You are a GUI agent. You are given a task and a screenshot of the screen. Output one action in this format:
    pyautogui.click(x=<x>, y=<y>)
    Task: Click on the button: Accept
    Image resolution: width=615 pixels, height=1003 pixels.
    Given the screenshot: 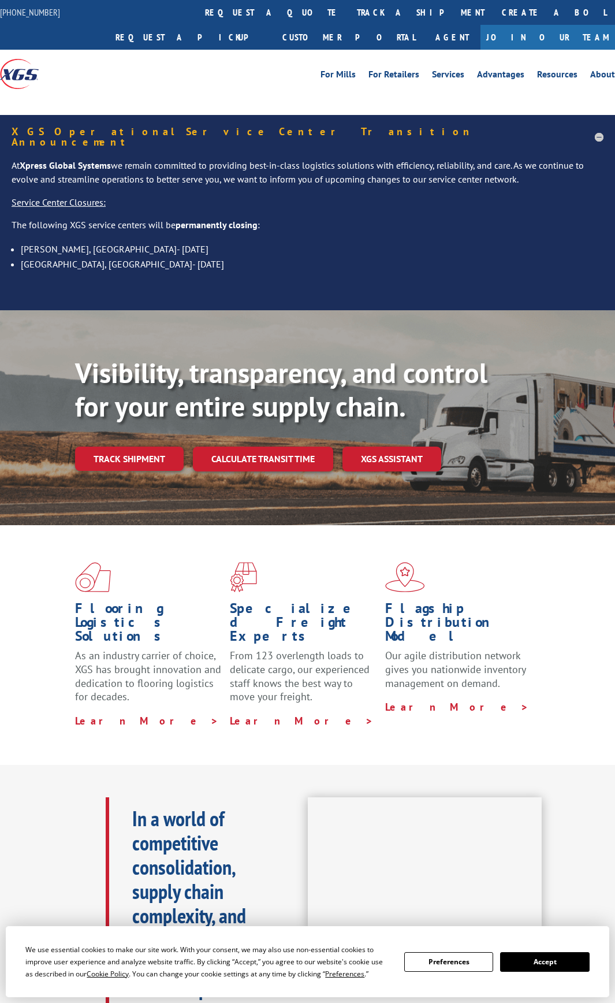 What is the action you would take?
    pyautogui.click(x=545, y=962)
    